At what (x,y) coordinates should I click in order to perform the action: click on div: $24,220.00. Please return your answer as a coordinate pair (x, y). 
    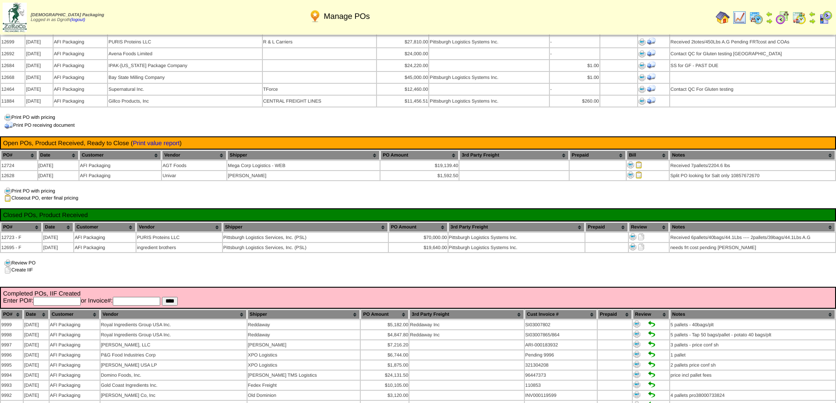
    Looking at the image, I should click on (403, 66).